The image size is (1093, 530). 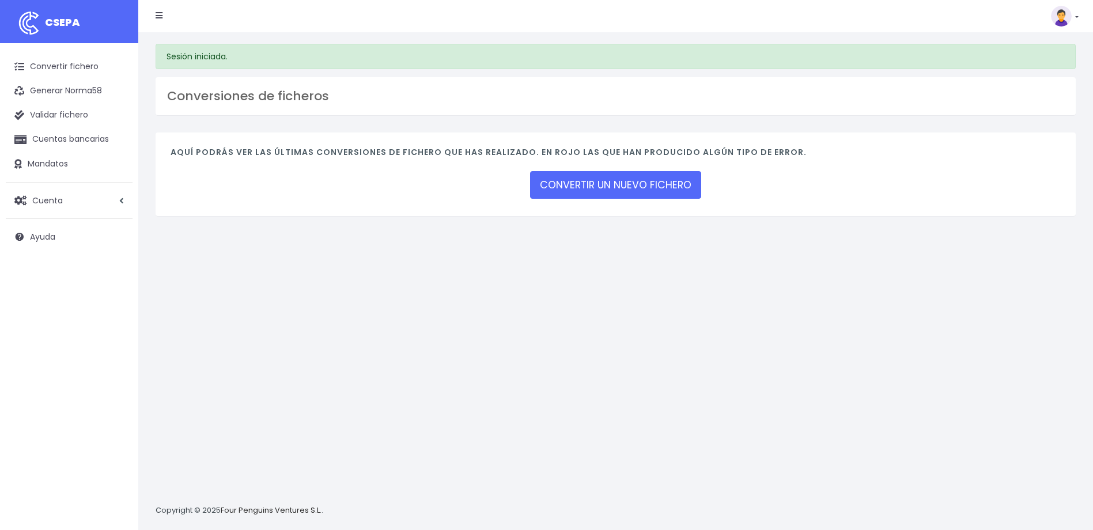 I want to click on a: Cuenta, so click(x=69, y=200).